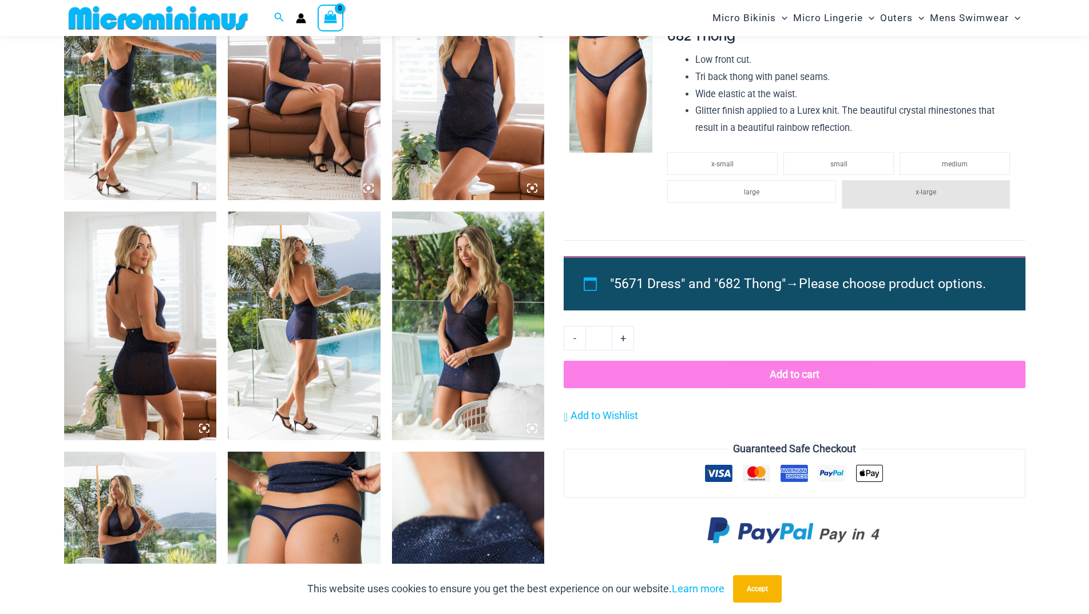 This screenshot has height=614, width=1089. What do you see at coordinates (855, 60) in the screenshot?
I see `li: Low front cut.` at bounding box center [855, 60].